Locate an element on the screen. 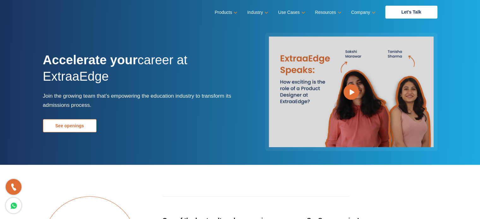 This screenshot has width=480, height=219. p: Join the growing team that’s empowering the education industry to transform its admissions process. is located at coordinates (139, 101).